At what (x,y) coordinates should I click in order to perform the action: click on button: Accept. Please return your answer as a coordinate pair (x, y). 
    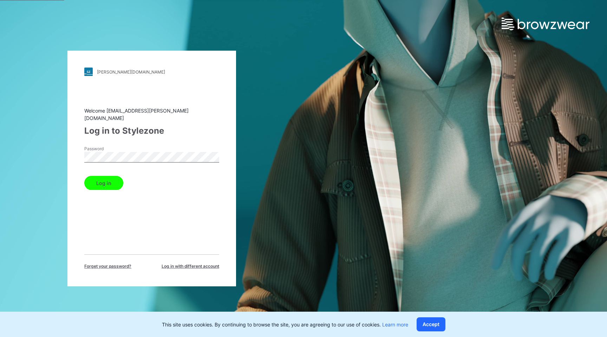
    Looking at the image, I should click on (431, 324).